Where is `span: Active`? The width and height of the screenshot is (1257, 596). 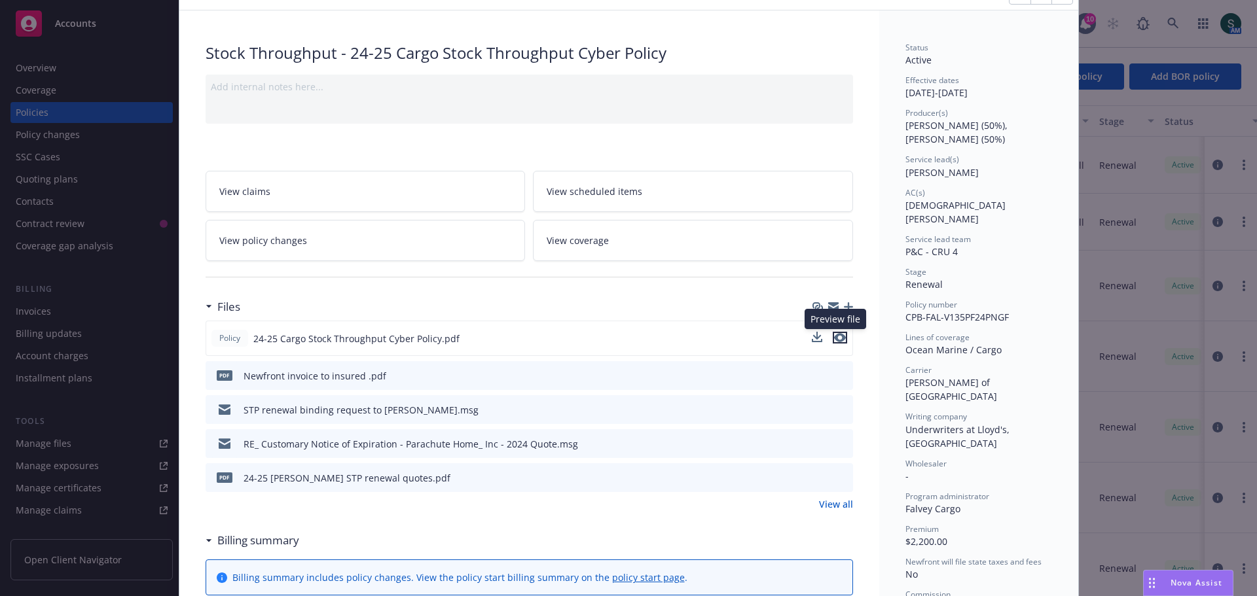
span: Active is located at coordinates (919, 60).